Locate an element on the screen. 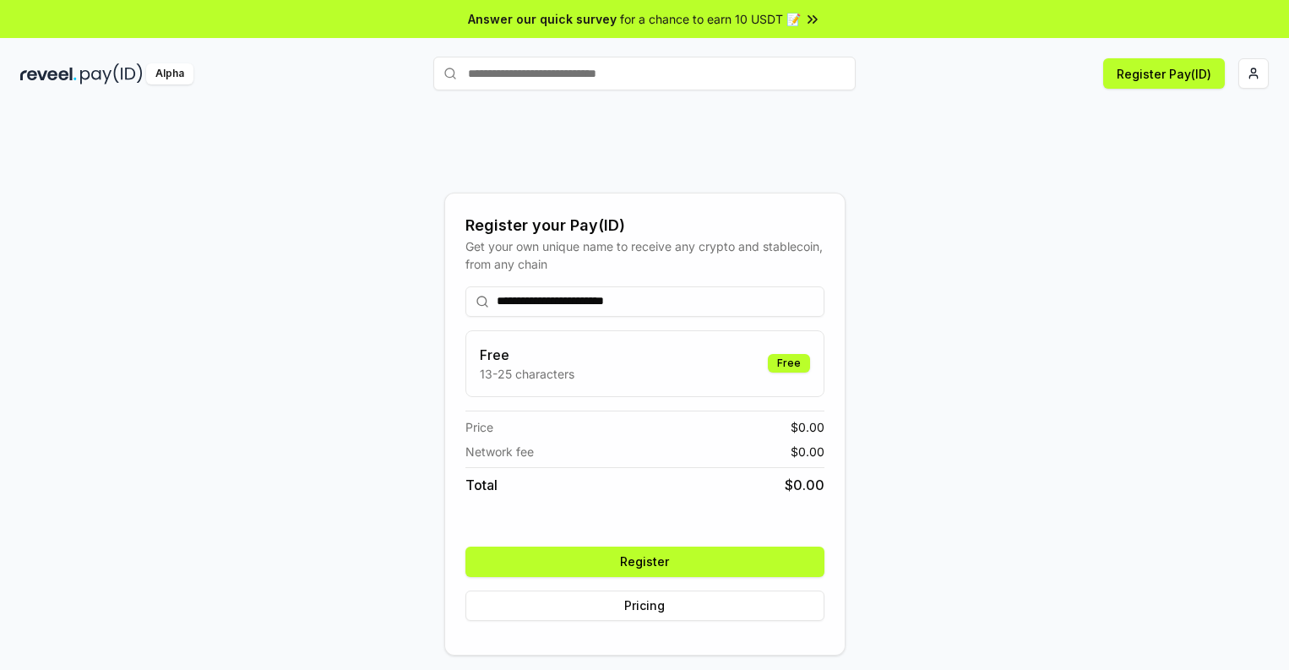  div: Free is located at coordinates (789, 363).